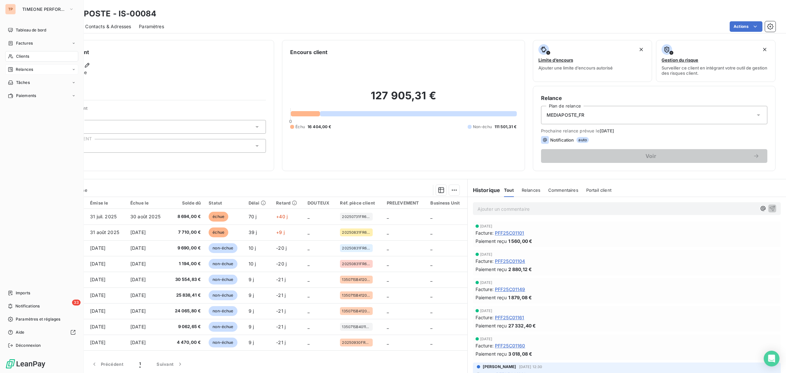  I want to click on button: Suivant, so click(170, 364).